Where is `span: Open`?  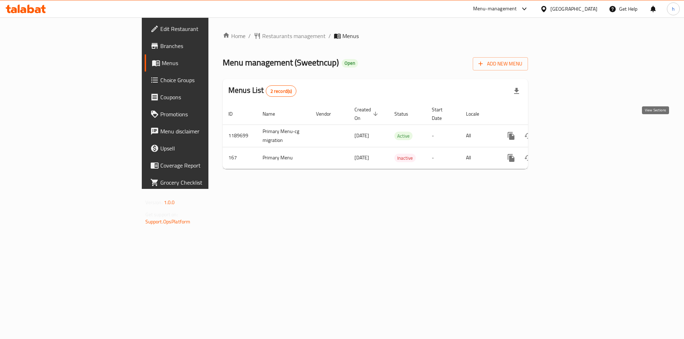
span: Open is located at coordinates (350, 63).